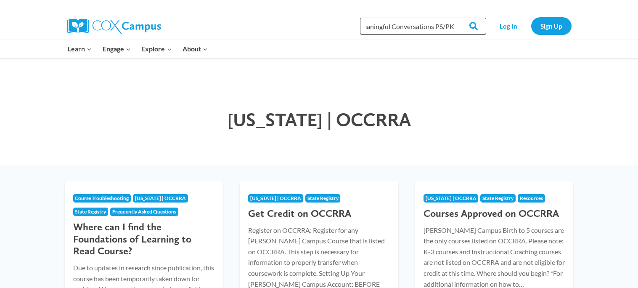 This screenshot has height=288, width=638. Describe the element at coordinates (509, 26) in the screenshot. I see `a: Log In` at that location.